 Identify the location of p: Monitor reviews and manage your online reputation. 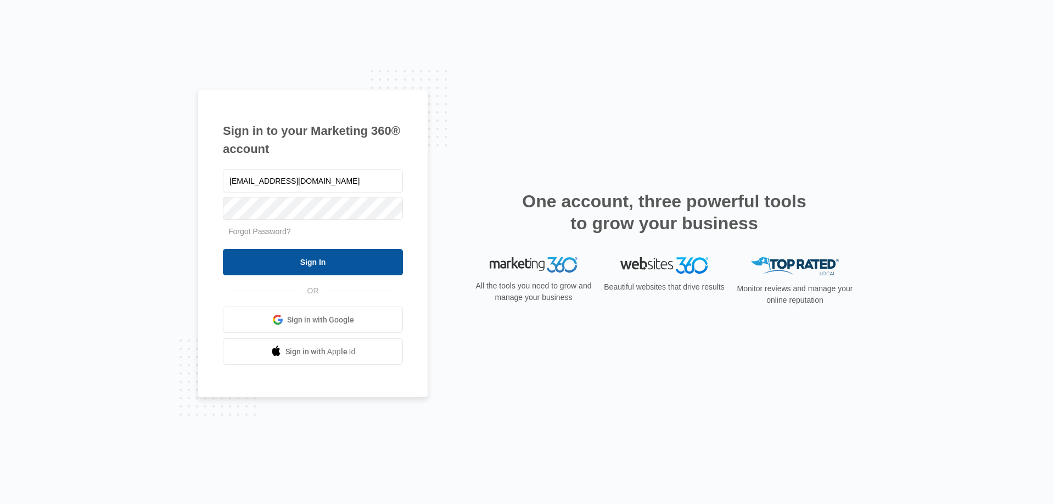
(795, 295).